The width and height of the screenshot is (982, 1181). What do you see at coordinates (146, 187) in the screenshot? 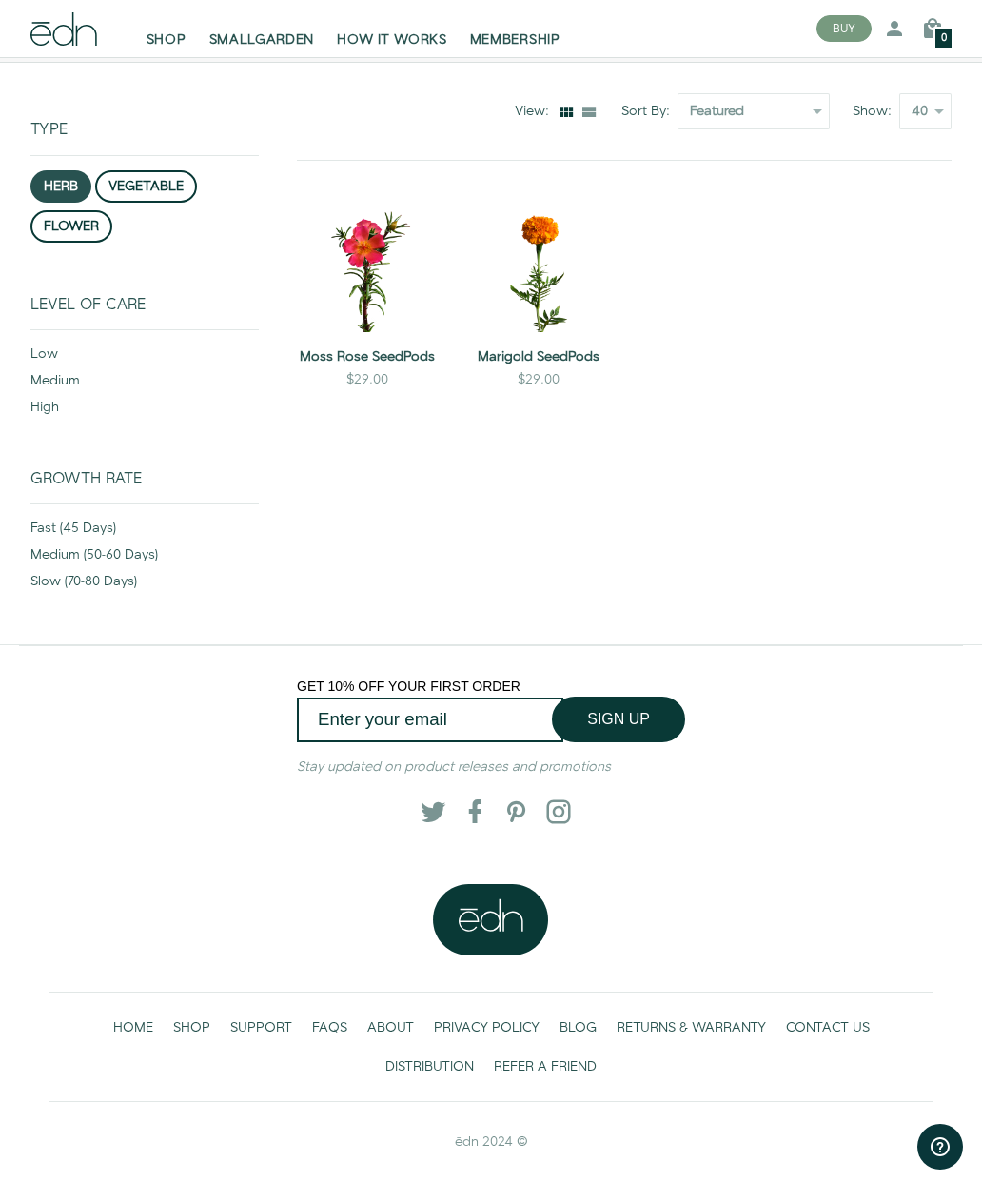
I see `button: vegetable` at bounding box center [146, 187].